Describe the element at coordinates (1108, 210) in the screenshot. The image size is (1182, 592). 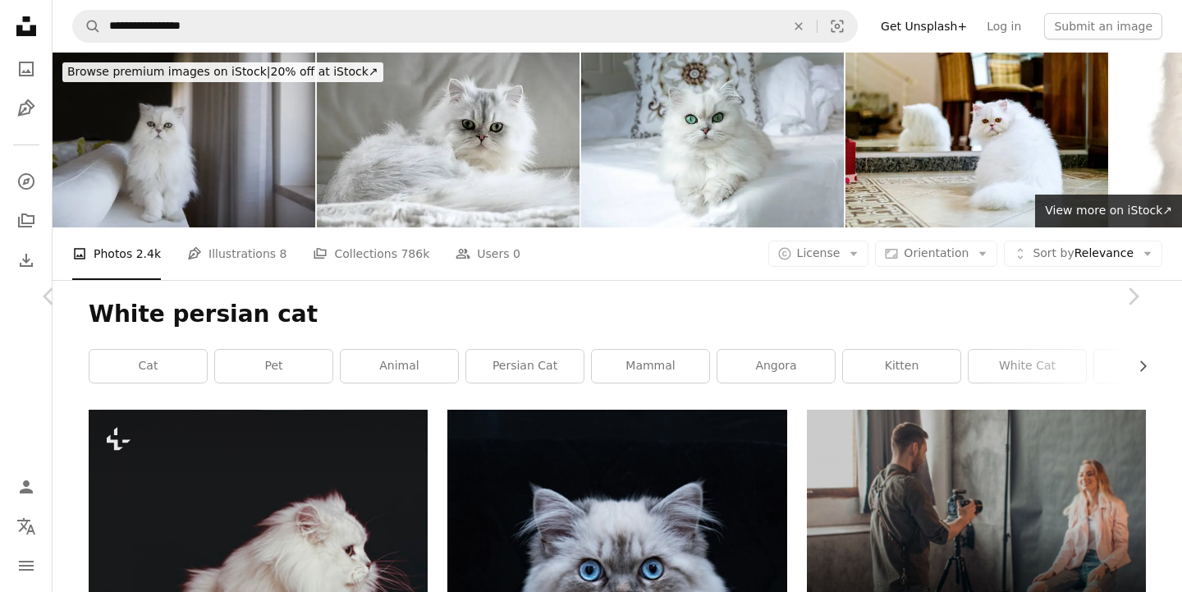
I see `span: View more on iStock ↗` at that location.